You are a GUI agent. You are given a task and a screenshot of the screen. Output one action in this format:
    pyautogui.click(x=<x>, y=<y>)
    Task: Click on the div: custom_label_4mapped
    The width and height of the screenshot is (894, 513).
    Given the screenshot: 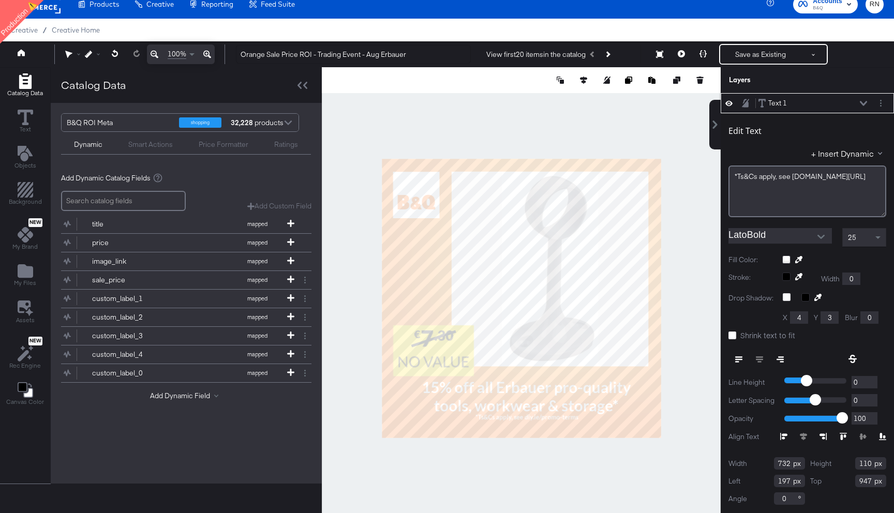 What is the action you would take?
    pyautogui.click(x=186, y=355)
    